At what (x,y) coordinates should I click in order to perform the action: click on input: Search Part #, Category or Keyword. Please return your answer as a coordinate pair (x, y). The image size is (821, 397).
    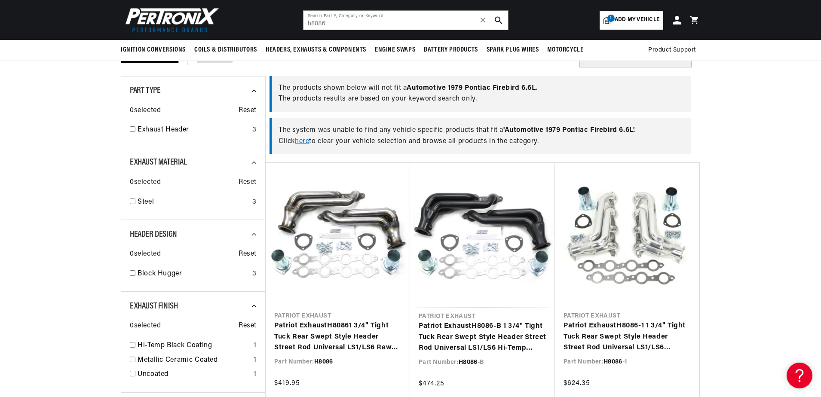
    Looking at the image, I should click on (406, 20).